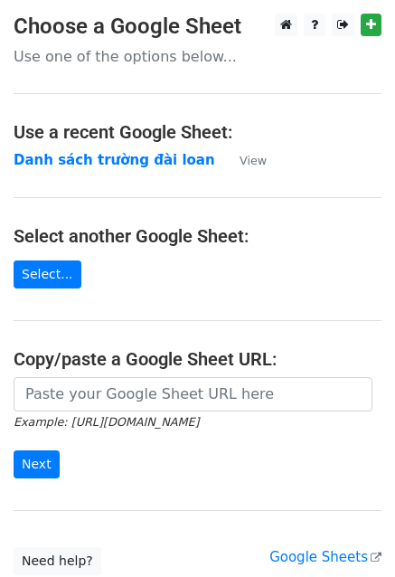 This screenshot has width=395, height=577. Describe the element at coordinates (197, 56) in the screenshot. I see `p: Use one of the options below...` at that location.